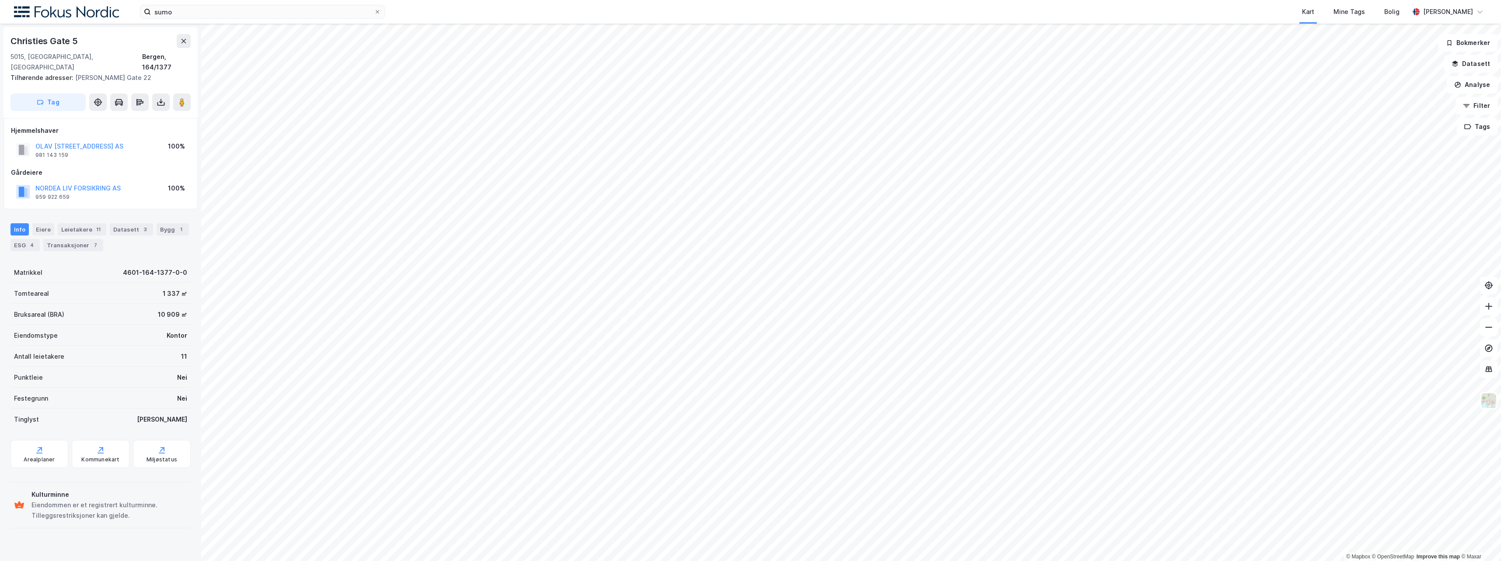  What do you see at coordinates (145, 230) in the screenshot?
I see `div: 3` at bounding box center [145, 230].